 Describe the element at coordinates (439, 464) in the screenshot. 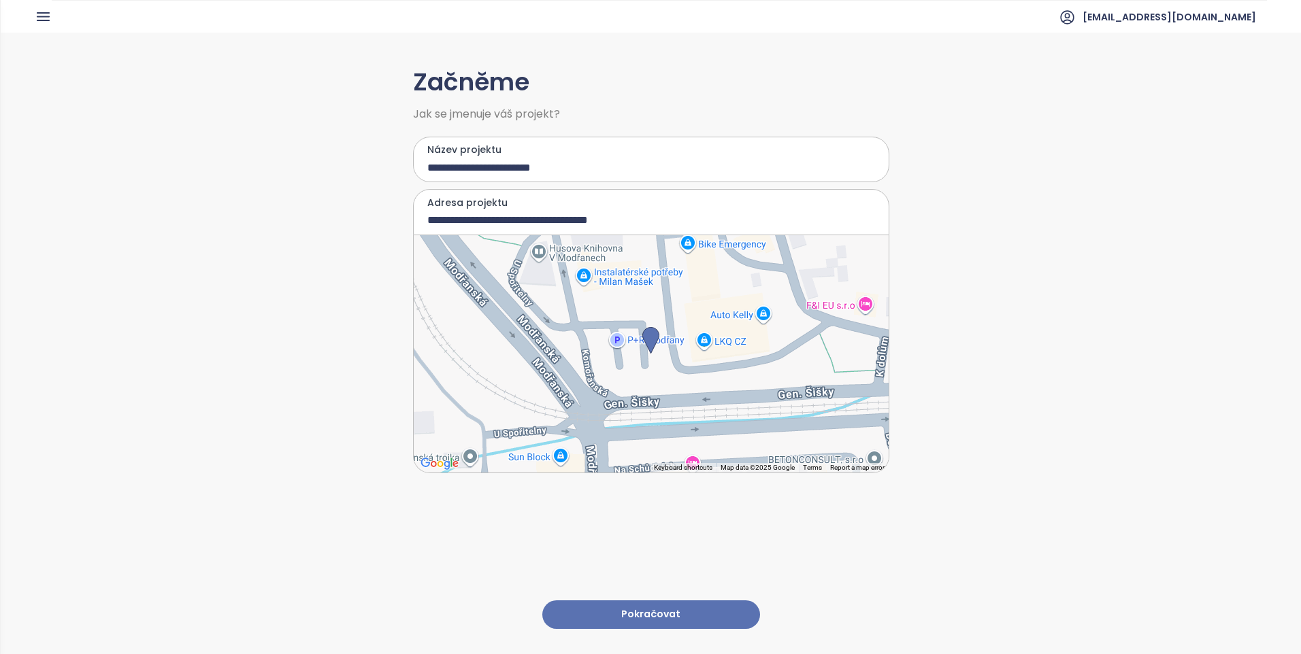

I see `img: Google` at that location.